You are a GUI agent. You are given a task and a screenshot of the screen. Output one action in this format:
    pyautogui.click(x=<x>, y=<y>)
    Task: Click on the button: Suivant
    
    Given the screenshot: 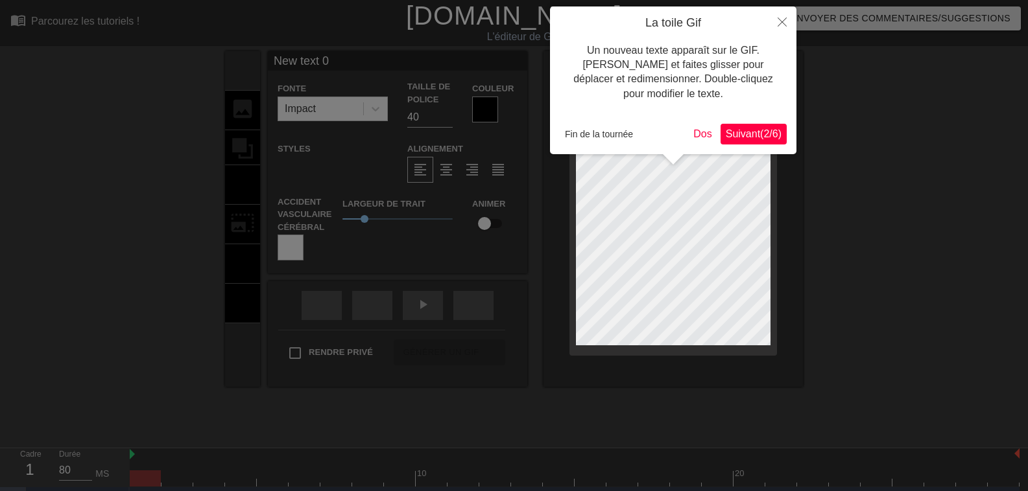 What is the action you would take?
    pyautogui.click(x=753, y=134)
    